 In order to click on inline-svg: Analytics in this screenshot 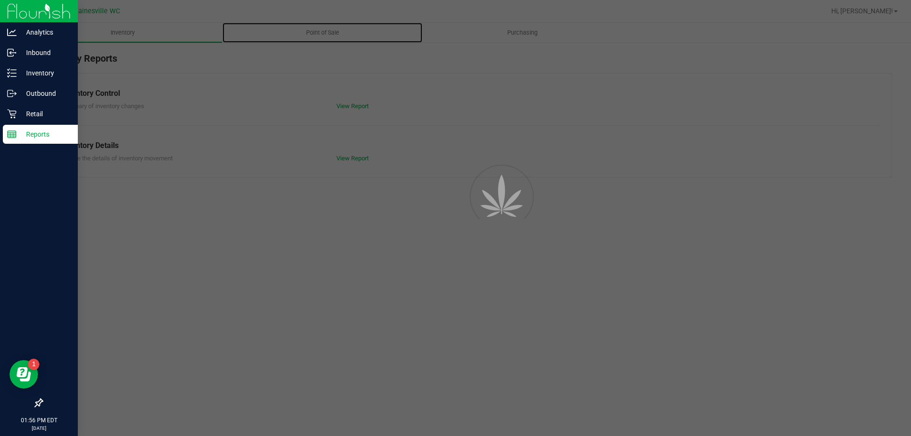, I will do `click(12, 32)`.